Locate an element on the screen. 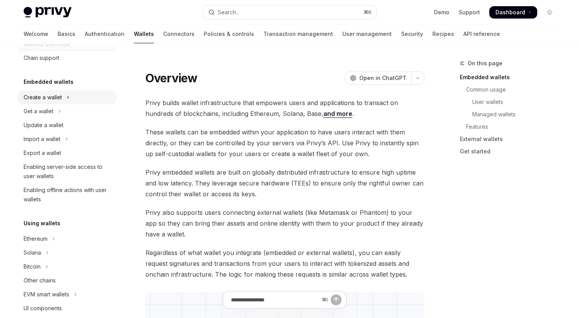 Image resolution: width=579 pixels, height=318 pixels. input: Ask a question... is located at coordinates (274, 300).